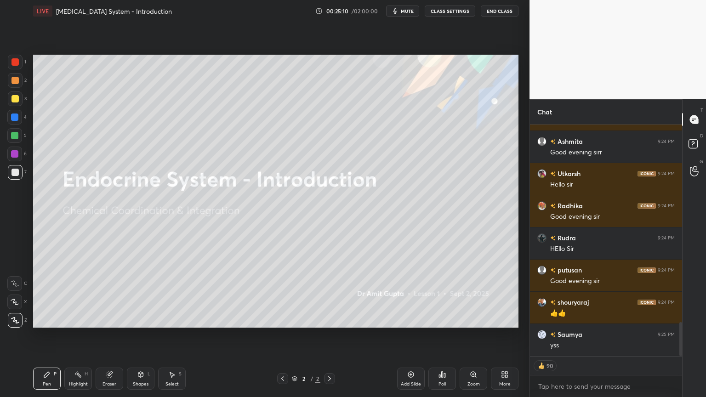 The height and width of the screenshot is (397, 706). I want to click on h6: Ashmita, so click(569, 141).